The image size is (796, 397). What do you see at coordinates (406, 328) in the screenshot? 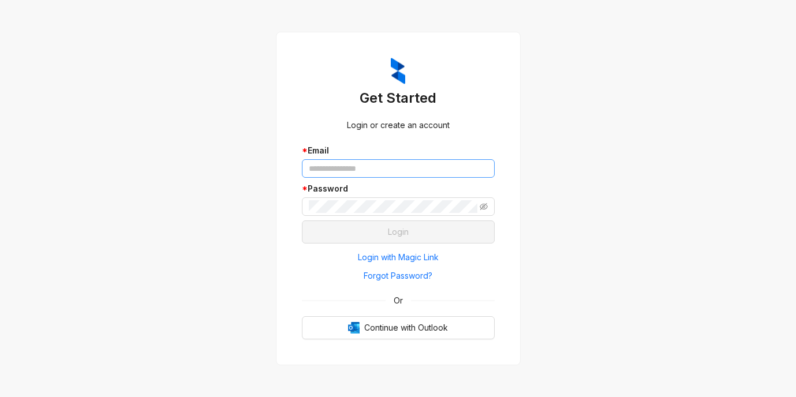
I see `span: Continue with Outlook` at bounding box center [406, 328].